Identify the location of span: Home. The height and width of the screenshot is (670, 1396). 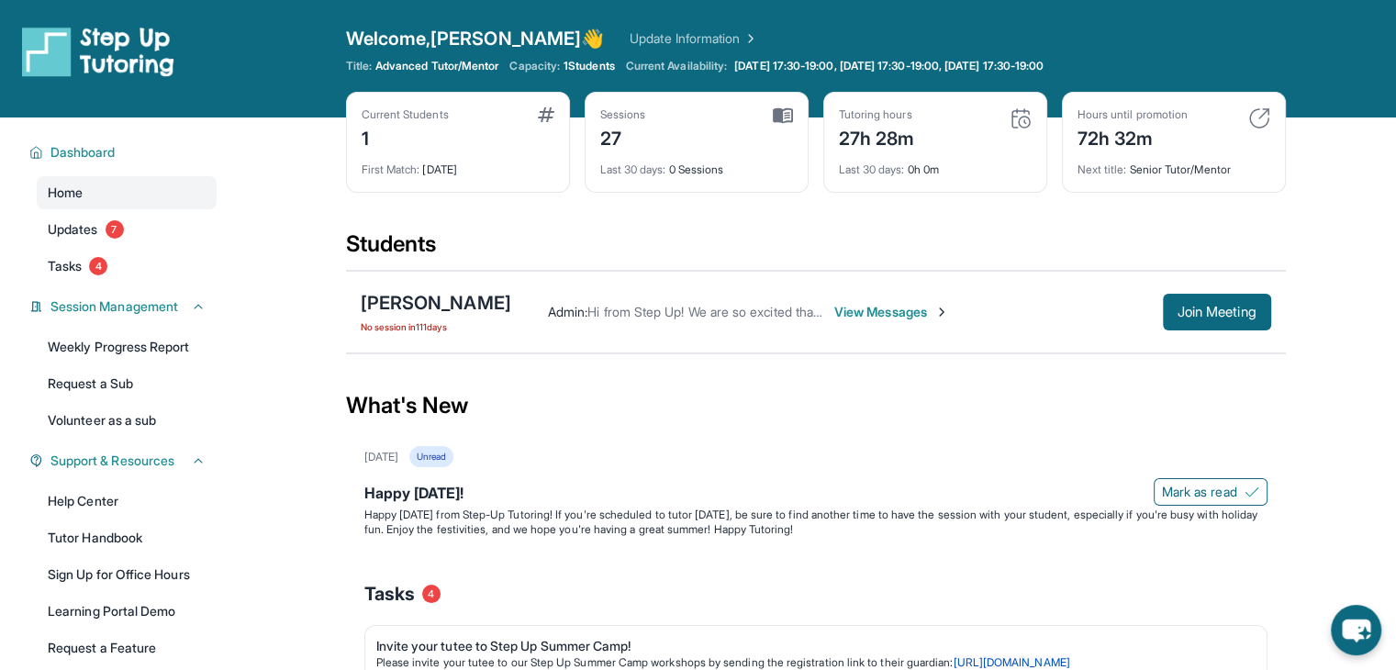
(65, 193).